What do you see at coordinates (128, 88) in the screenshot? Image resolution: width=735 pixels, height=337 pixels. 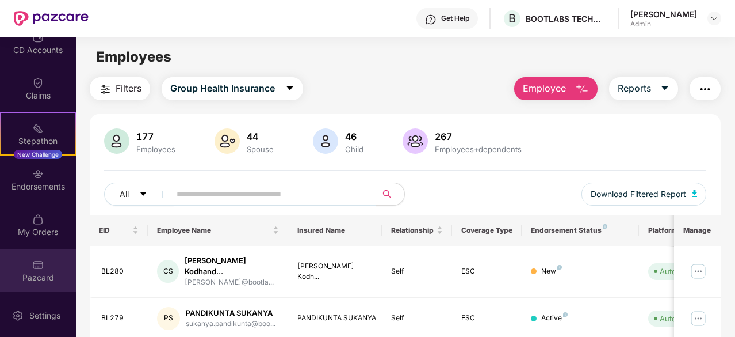 I see `span: Filters` at bounding box center [128, 88].